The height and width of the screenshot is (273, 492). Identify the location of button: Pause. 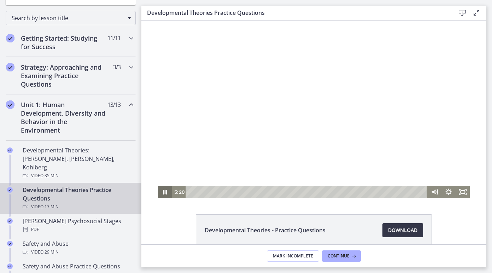
(24, 172).